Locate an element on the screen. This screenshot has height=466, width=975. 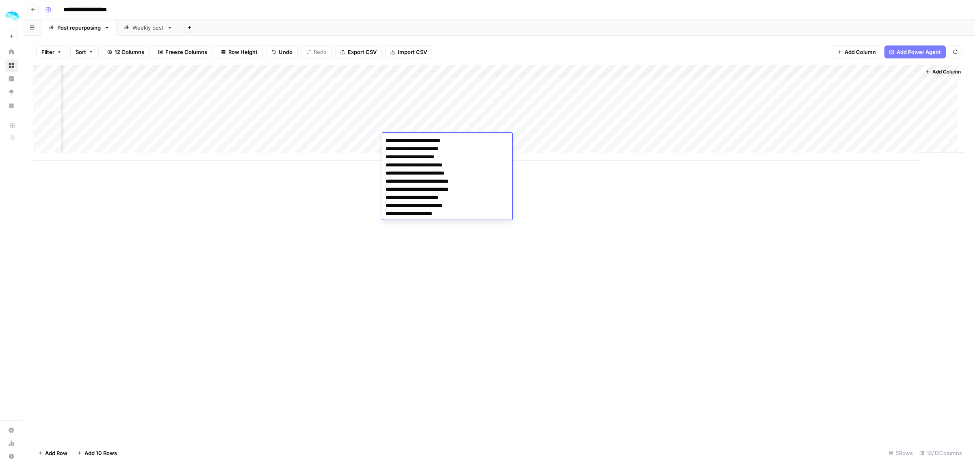
button: Import CSV is located at coordinates (409, 52).